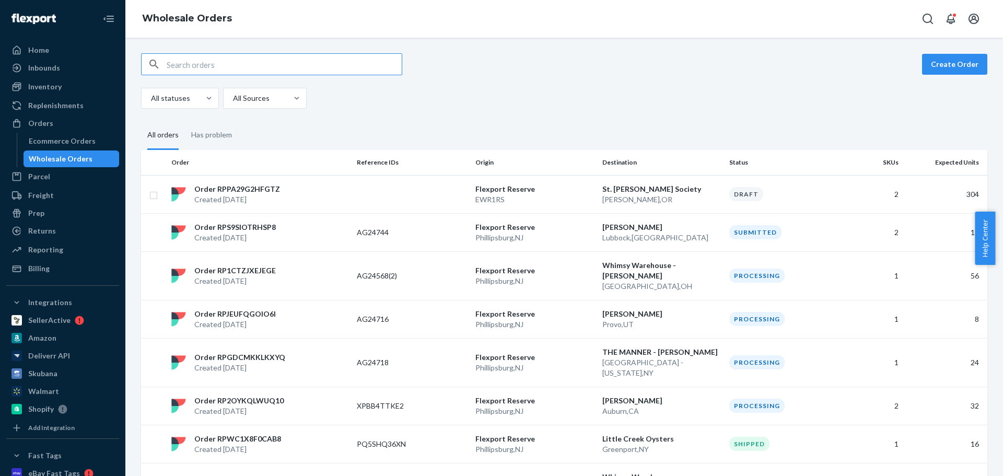  What do you see at coordinates (39, 268) in the screenshot?
I see `div: Billing` at bounding box center [39, 268].